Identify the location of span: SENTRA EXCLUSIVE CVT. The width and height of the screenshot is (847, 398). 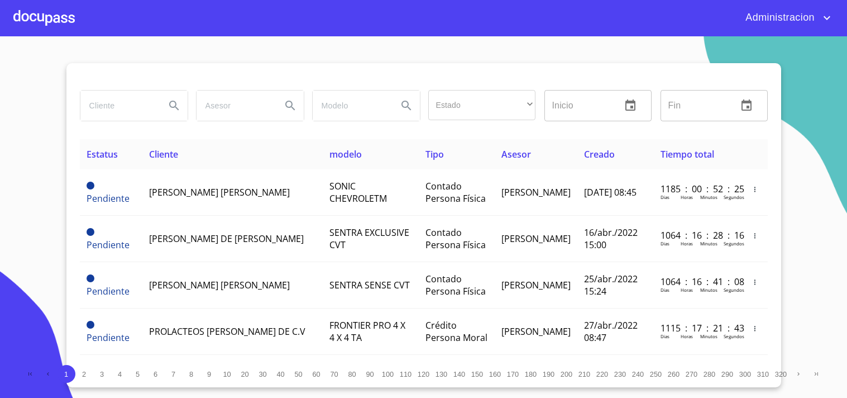
(369, 238).